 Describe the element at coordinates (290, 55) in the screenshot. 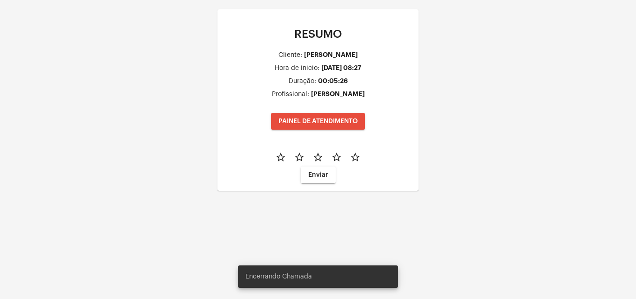

I see `div: Cliente:` at that location.